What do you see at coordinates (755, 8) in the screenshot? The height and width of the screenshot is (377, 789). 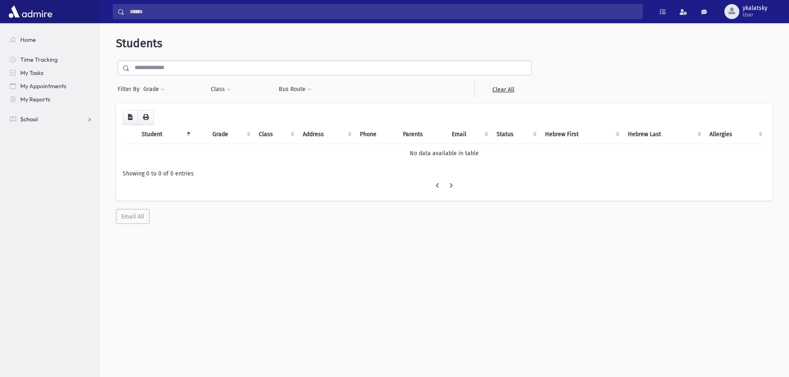 I see `span: ykalatsky` at bounding box center [755, 8].